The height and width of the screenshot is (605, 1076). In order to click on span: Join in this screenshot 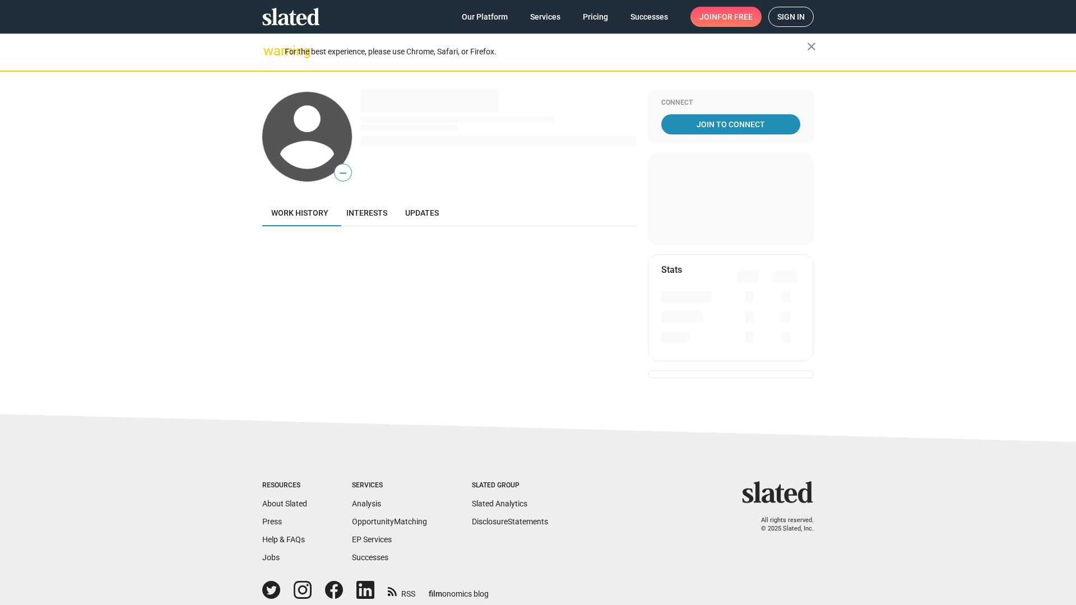, I will do `click(726, 17)`.